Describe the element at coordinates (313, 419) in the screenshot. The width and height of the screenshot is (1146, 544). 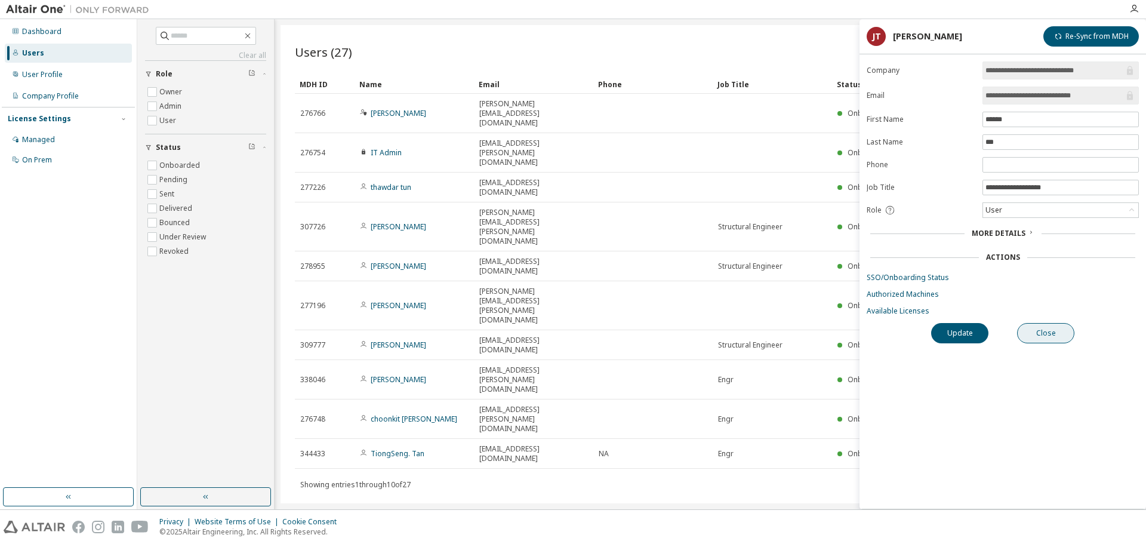
I see `span: 276748` at that location.